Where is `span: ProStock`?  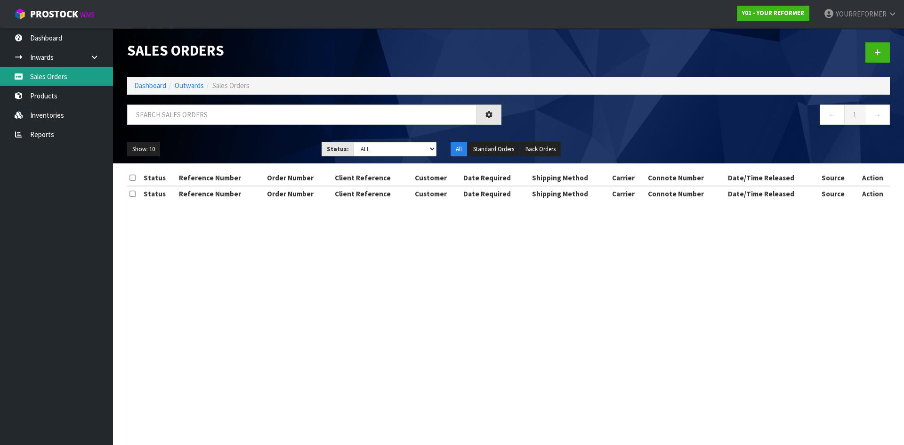
span: ProStock is located at coordinates (54, 14).